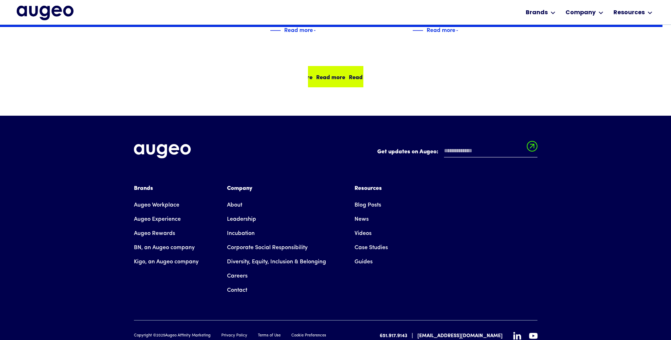 The width and height of the screenshot is (671, 340). What do you see at coordinates (237, 290) in the screenshot?
I see `a: Contact` at bounding box center [237, 290].